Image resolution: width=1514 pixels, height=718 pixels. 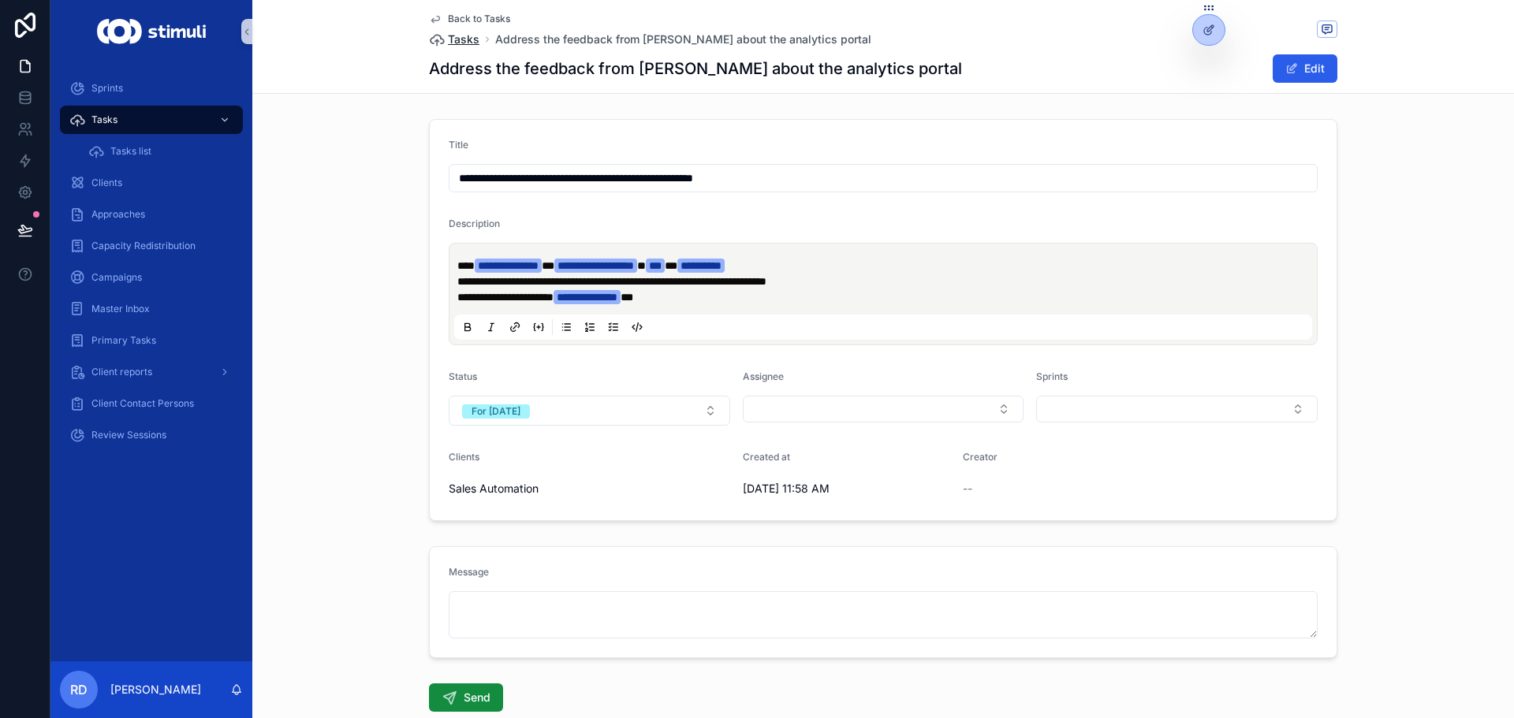 What do you see at coordinates (161, 151) in the screenshot?
I see `a: Tasks list` at bounding box center [161, 151].